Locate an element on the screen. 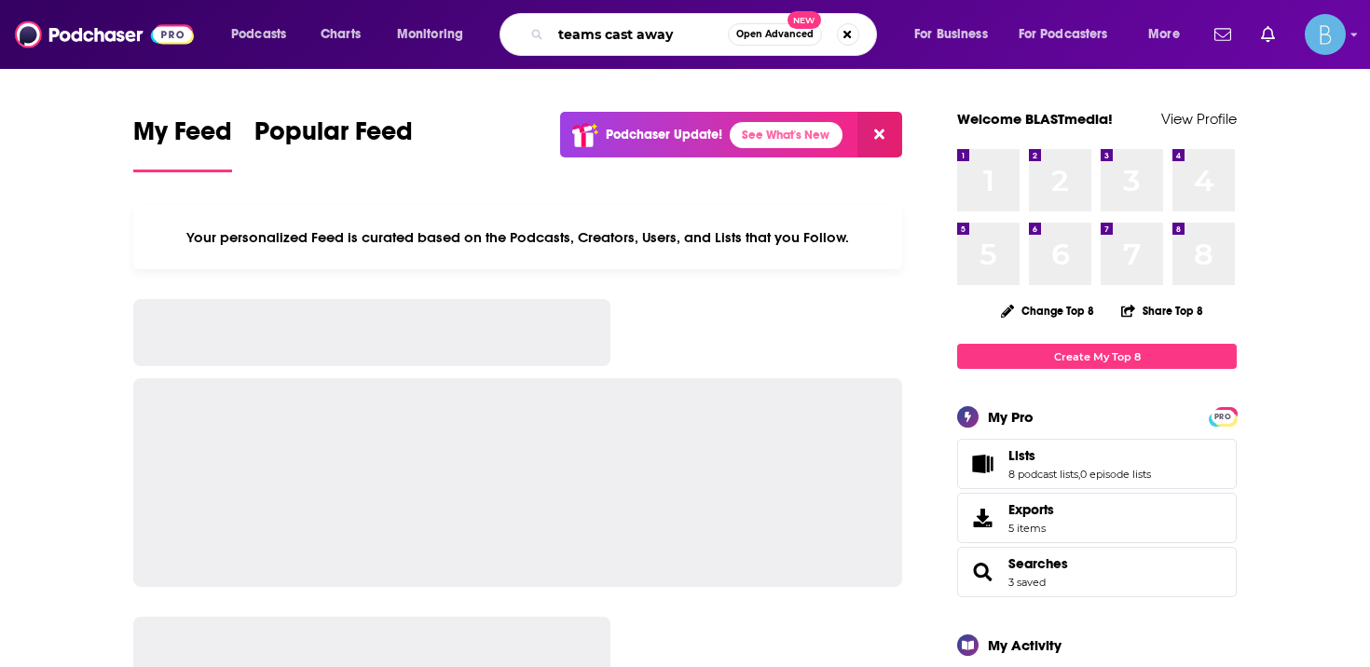 Image resolution: width=1370 pixels, height=667 pixels. div: My Pro is located at coordinates (1010, 417).